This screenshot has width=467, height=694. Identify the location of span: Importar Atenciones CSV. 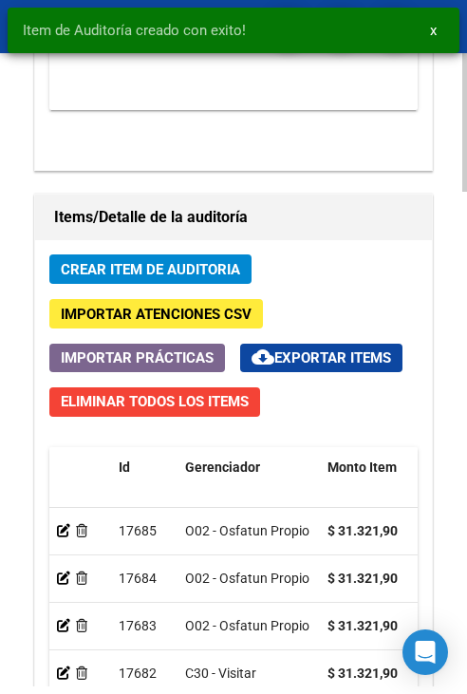
(156, 314).